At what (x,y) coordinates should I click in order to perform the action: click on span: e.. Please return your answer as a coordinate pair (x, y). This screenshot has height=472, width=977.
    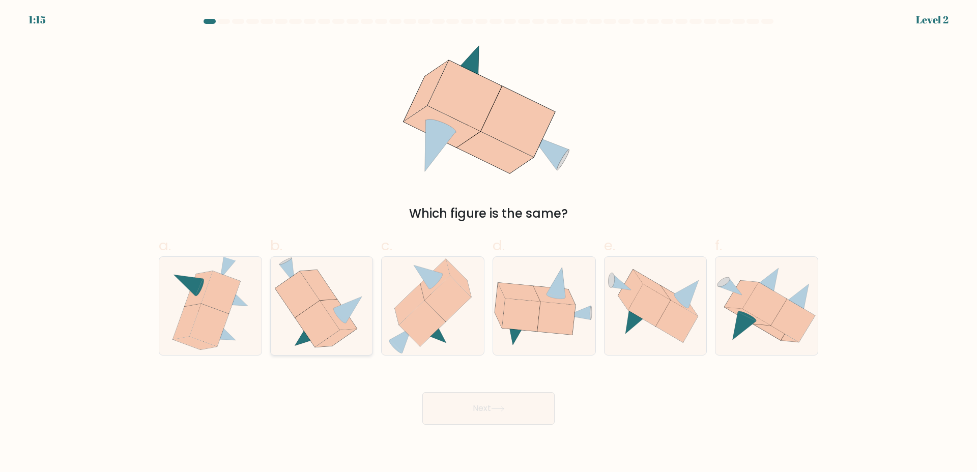
    Looking at the image, I should click on (609, 245).